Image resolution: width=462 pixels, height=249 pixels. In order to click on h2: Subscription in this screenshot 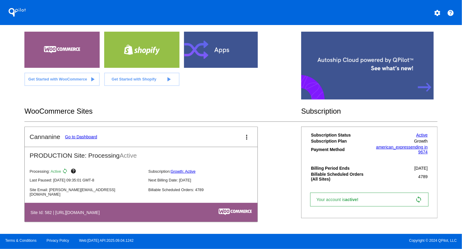, I will do `click(369, 111)`.